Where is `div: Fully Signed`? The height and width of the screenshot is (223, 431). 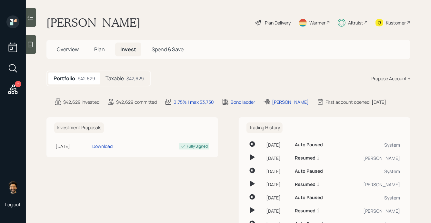 div: Fully Signed is located at coordinates (197, 146).